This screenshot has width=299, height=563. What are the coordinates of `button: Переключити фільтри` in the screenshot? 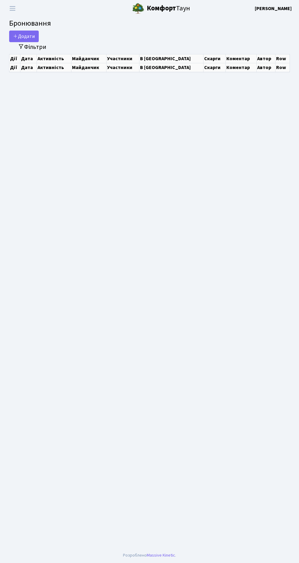 It's located at (32, 47).